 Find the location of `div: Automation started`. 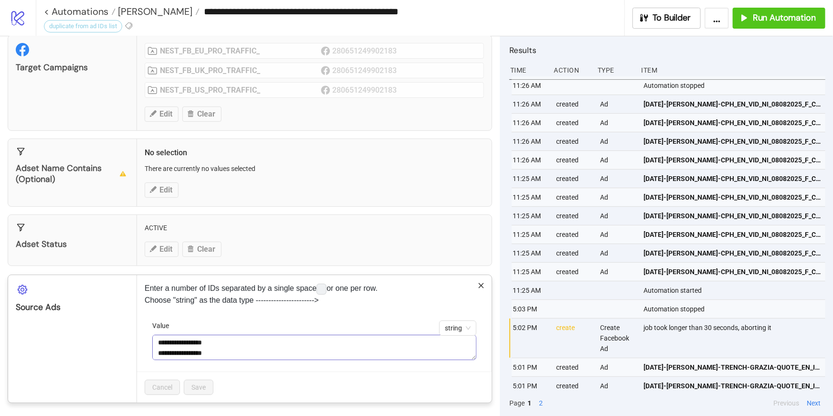

div: Automation started is located at coordinates (736, 290).